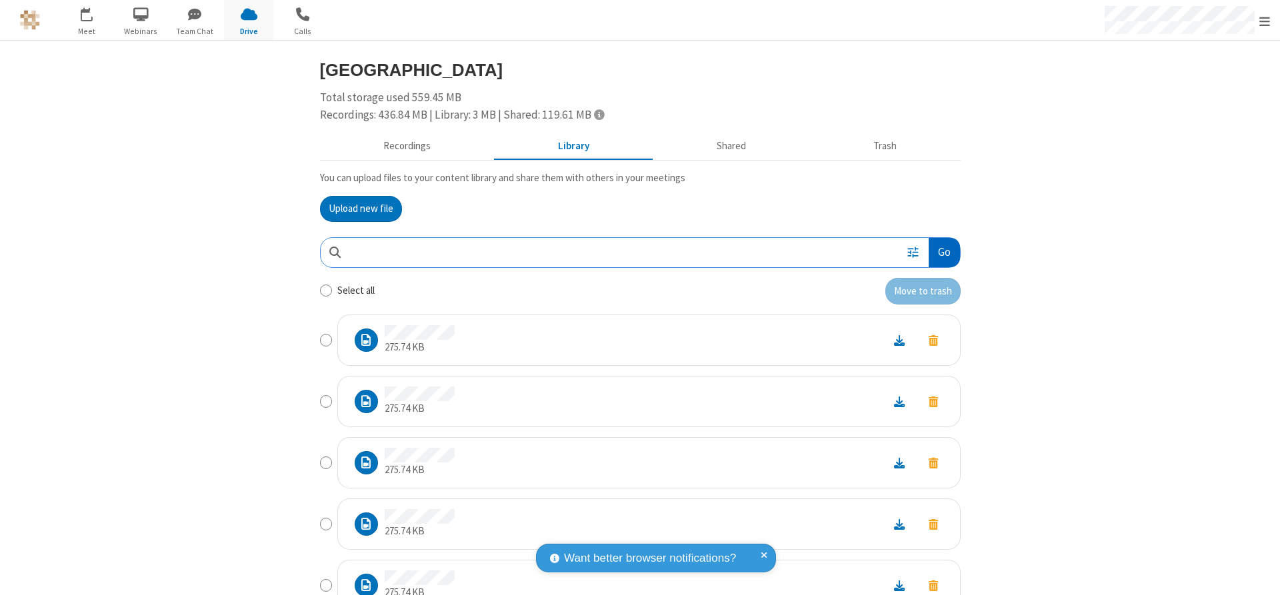 Image resolution: width=1280 pixels, height=595 pixels. Describe the element at coordinates (574, 147) in the screenshot. I see `button: Content library` at that location.